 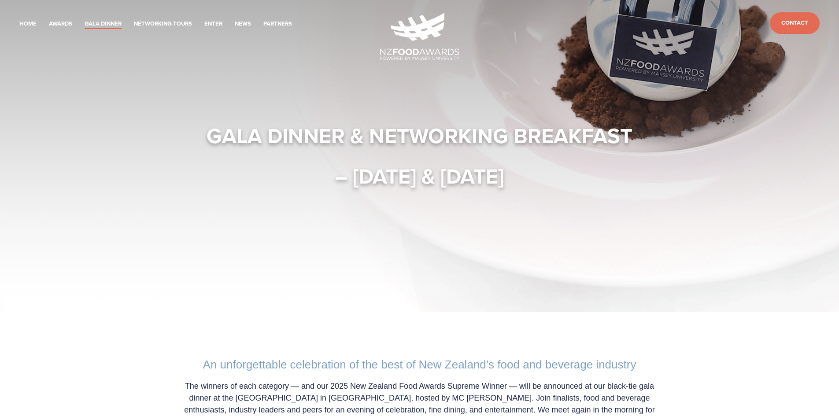 What do you see at coordinates (420, 365) in the screenshot?
I see `h2: An unforgettable celebration of the best of New Zealand’s food and beverage industry` at bounding box center [420, 365].